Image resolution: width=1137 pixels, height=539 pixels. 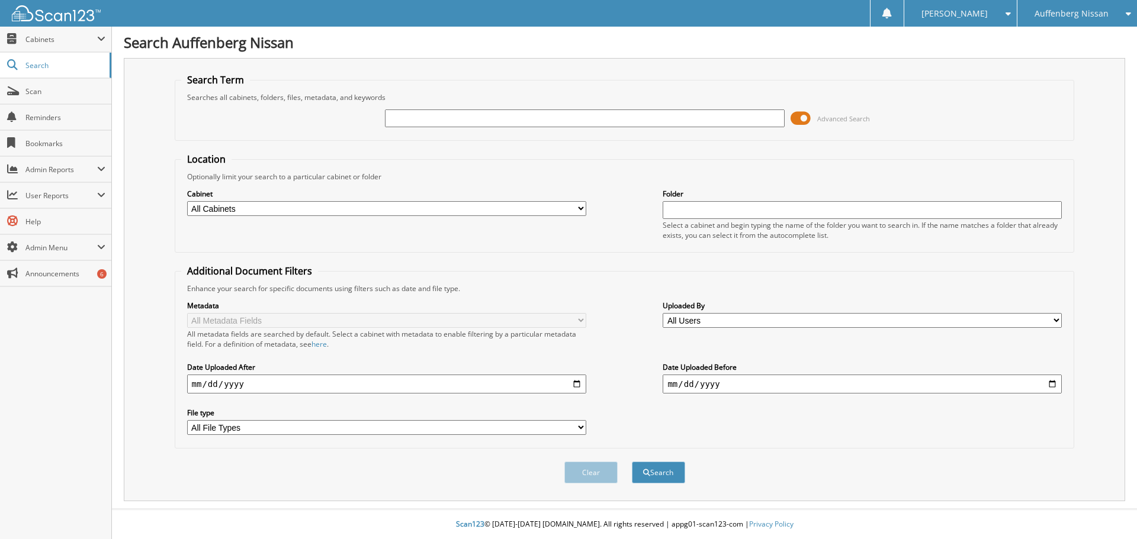 What do you see at coordinates (624, 42) in the screenshot?
I see `h1: Search Auffenberg Nissan` at bounding box center [624, 42].